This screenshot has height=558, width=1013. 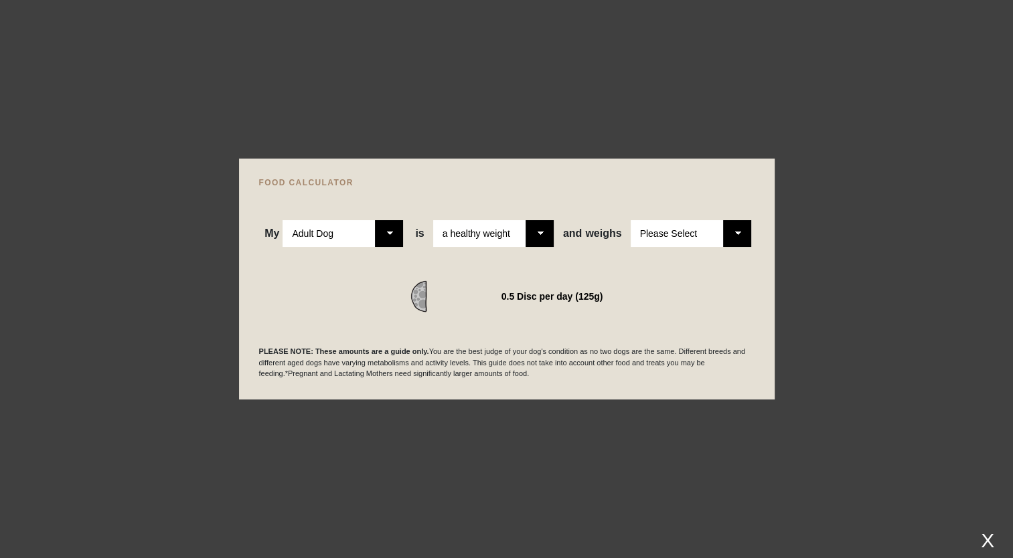 I want to click on div: 0.5 Disc per day (125g), so click(x=552, y=296).